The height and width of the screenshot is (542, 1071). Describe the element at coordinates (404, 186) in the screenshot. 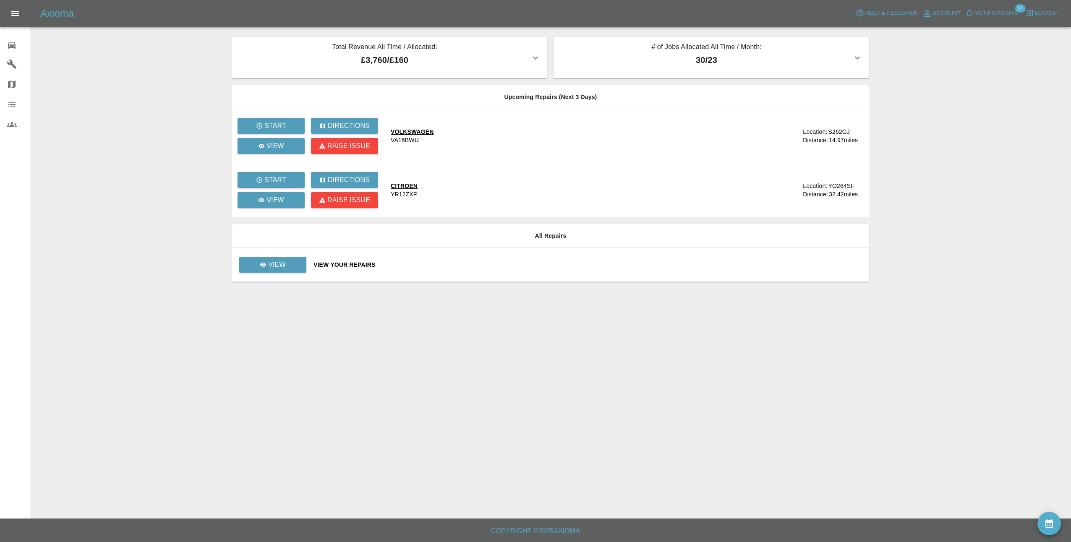

I see `div: CITROEN` at that location.